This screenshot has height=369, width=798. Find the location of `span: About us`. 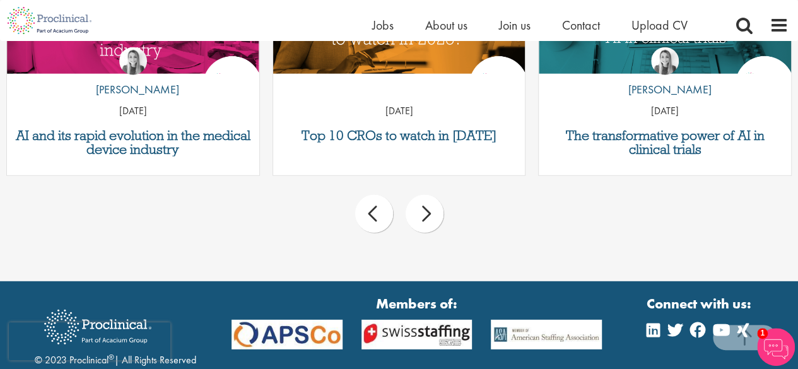

span: About us is located at coordinates (446, 25).